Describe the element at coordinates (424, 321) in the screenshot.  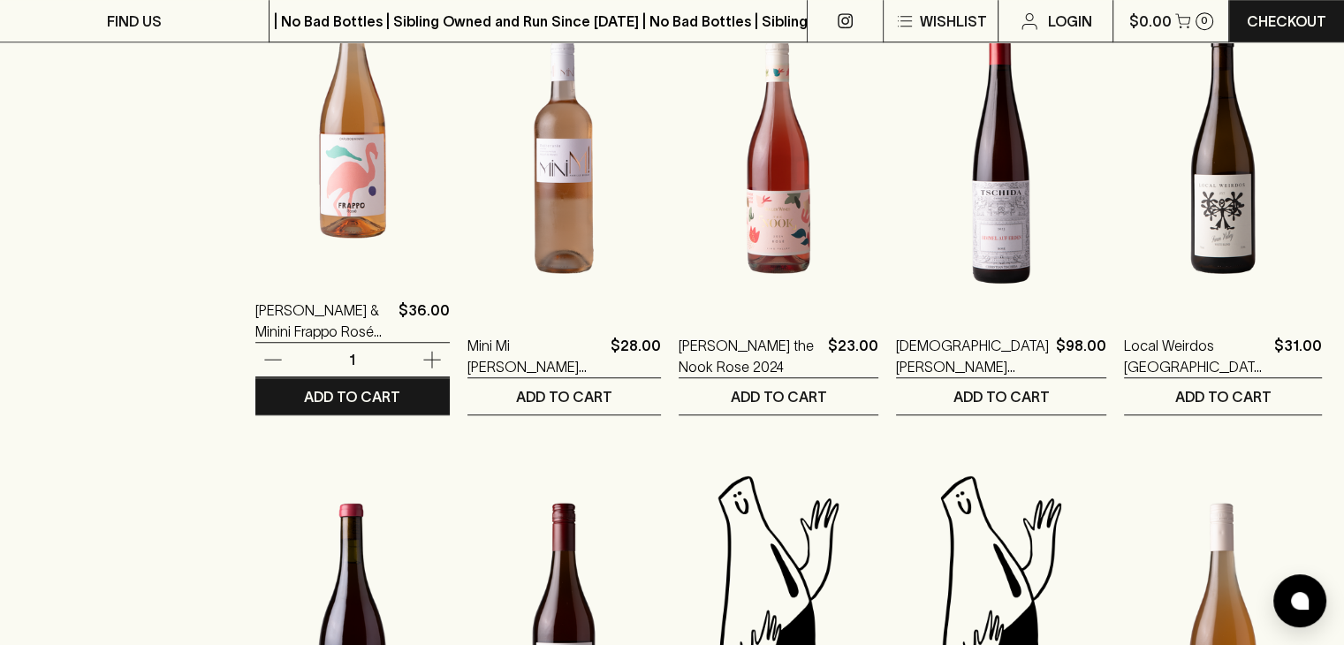
I see `p: $36.00` at that location.